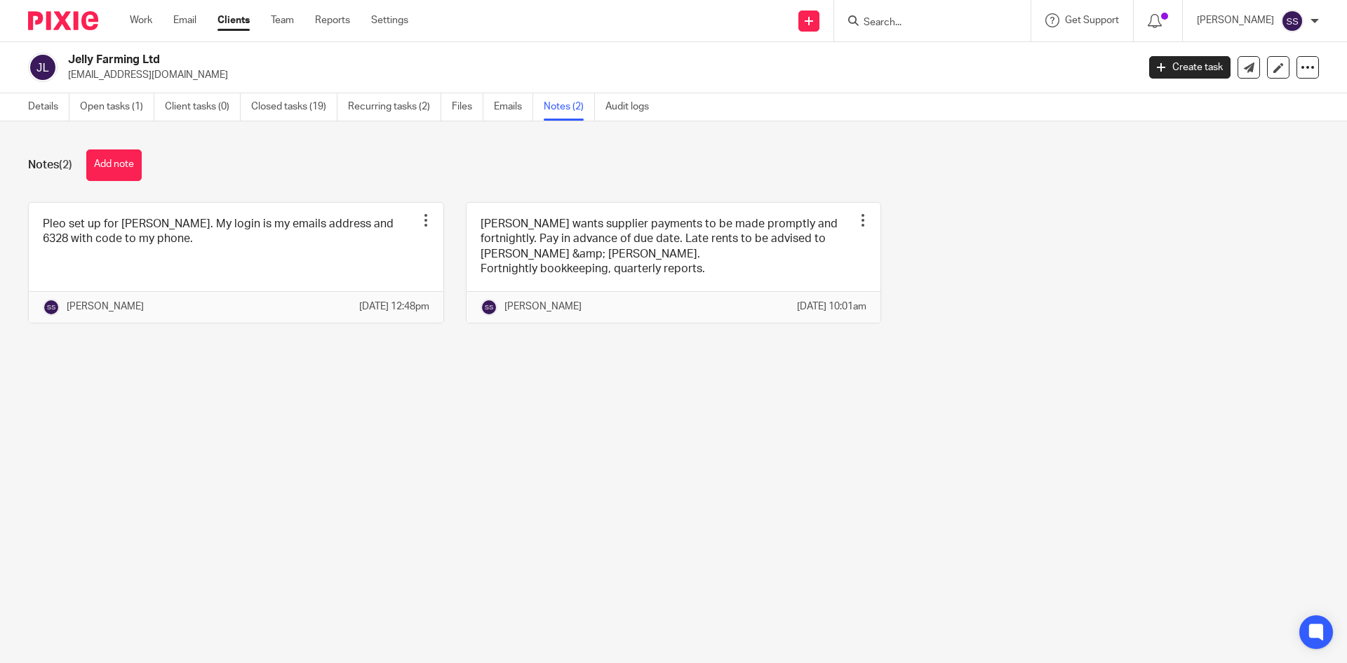 The width and height of the screenshot is (1347, 663). Describe the element at coordinates (513, 107) in the screenshot. I see `a: Emails` at that location.